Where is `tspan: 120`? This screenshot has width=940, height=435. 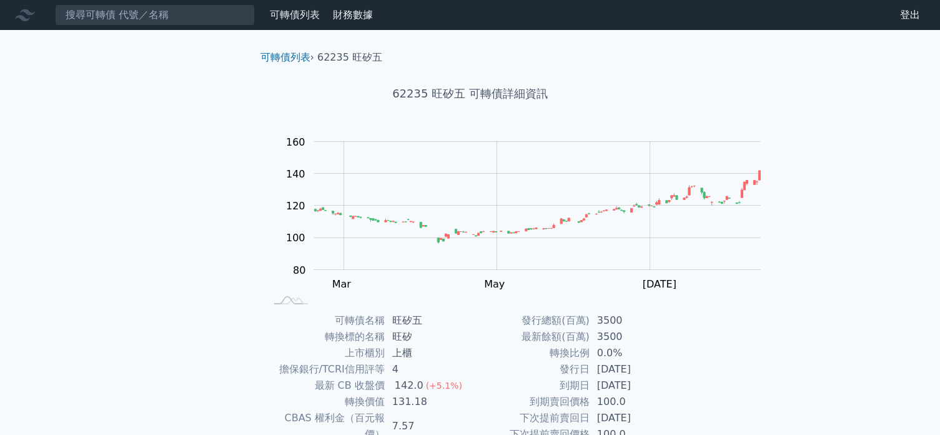
tspan: 120 is located at coordinates (295, 205).